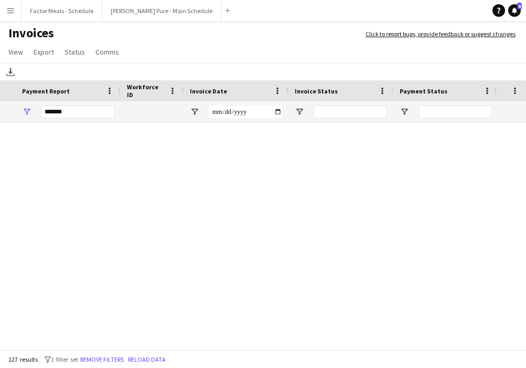  Describe the element at coordinates (515, 10) in the screenshot. I see `a: 6` at that location.